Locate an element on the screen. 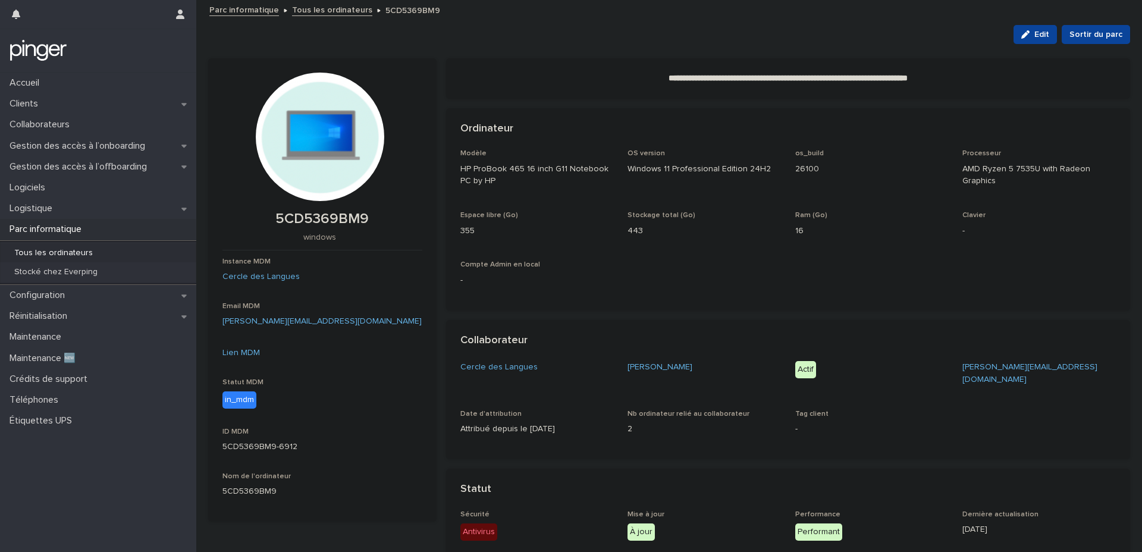 Image resolution: width=1142 pixels, height=552 pixels. span: ID MDM is located at coordinates (236, 432).